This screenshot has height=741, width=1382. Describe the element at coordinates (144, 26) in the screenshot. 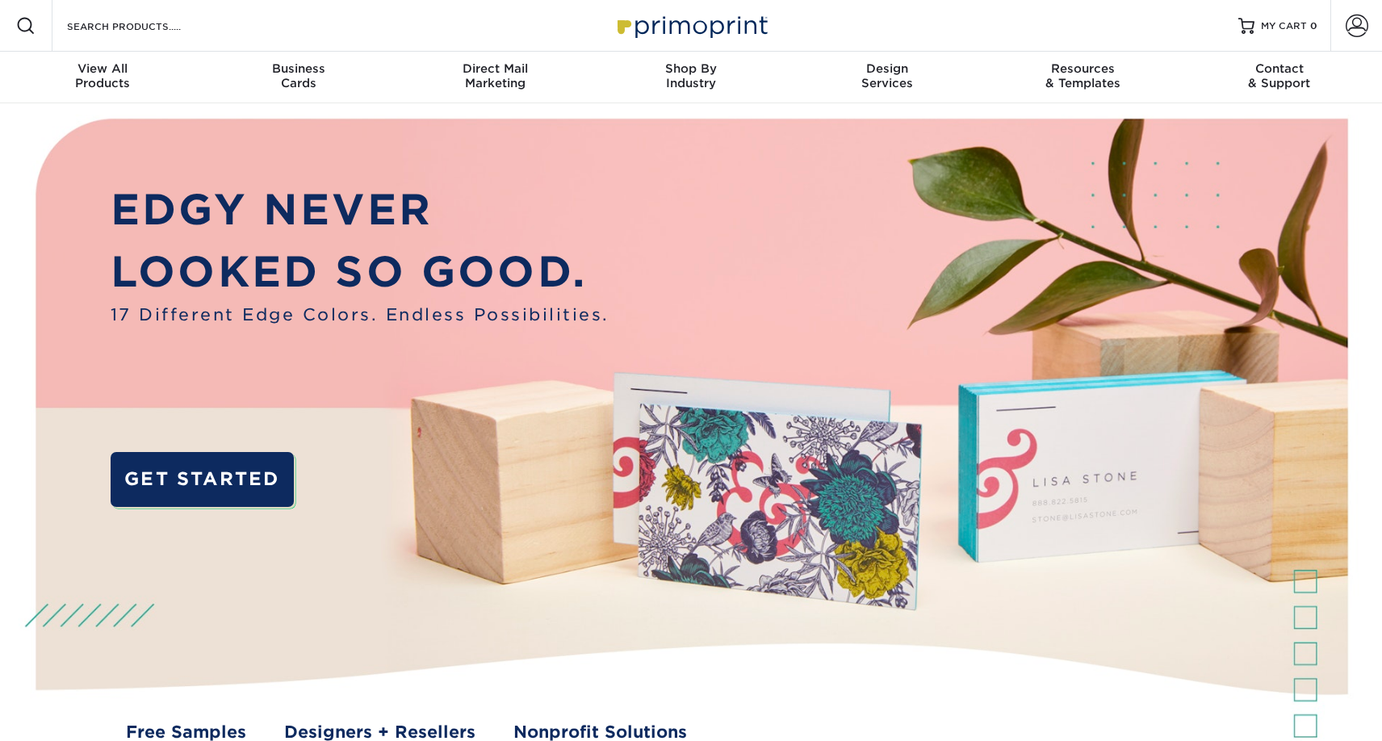

I see `input: SEARCH PRODUCTS.....` at that location.